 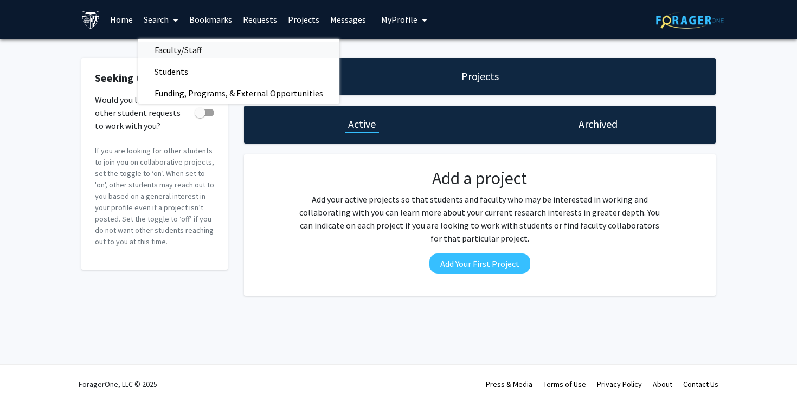 I want to click on a: Press & Media, so click(x=509, y=384).